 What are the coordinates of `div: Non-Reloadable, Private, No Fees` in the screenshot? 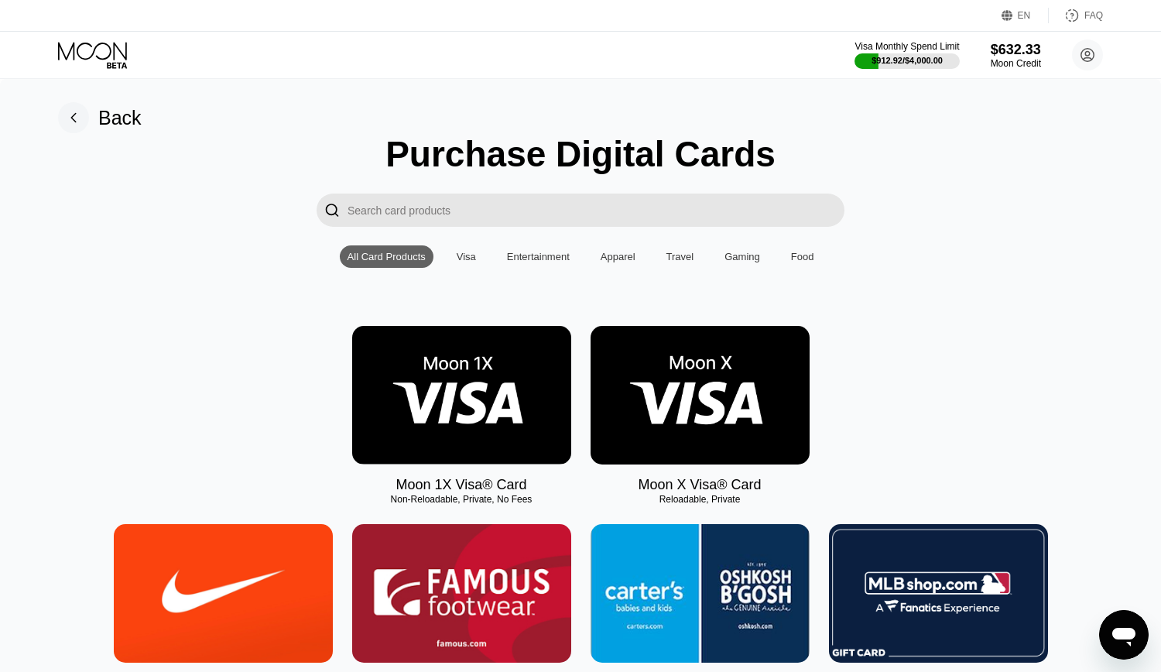 It's located at (461, 499).